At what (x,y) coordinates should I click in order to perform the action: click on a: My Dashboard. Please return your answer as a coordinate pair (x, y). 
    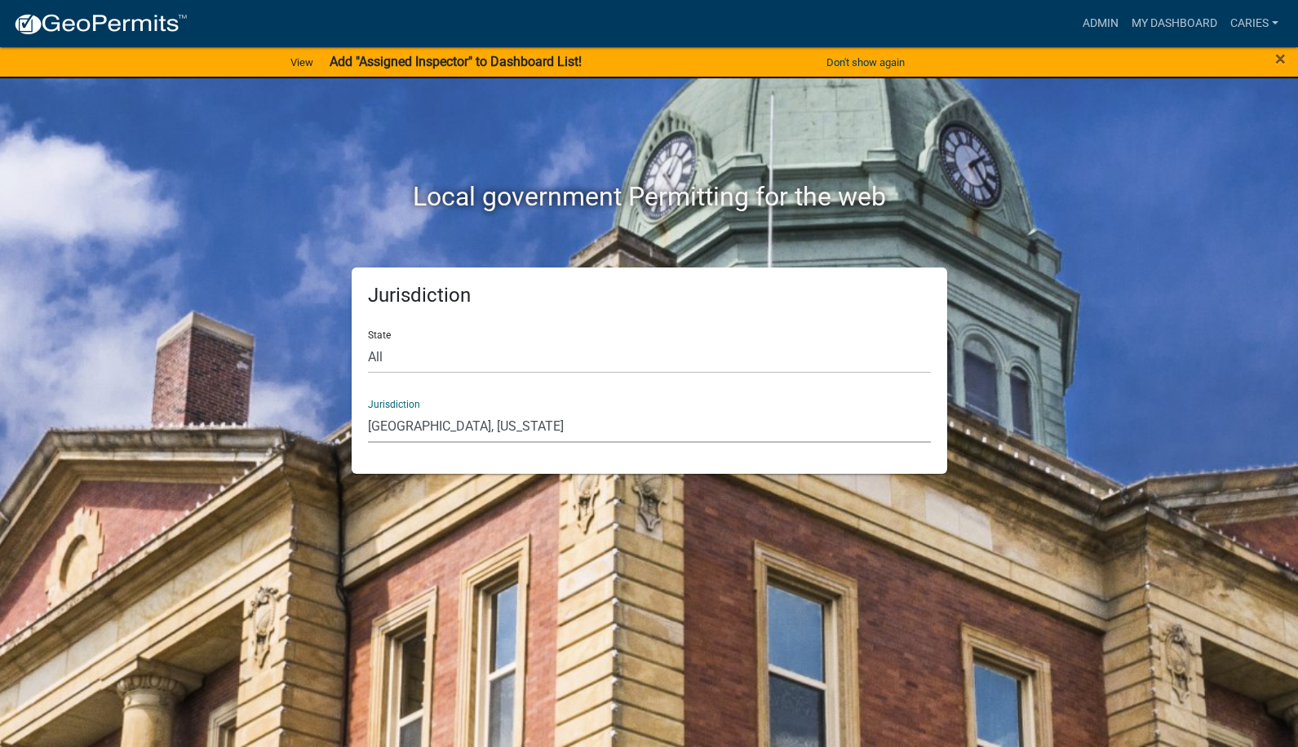
    Looking at the image, I should click on (1174, 24).